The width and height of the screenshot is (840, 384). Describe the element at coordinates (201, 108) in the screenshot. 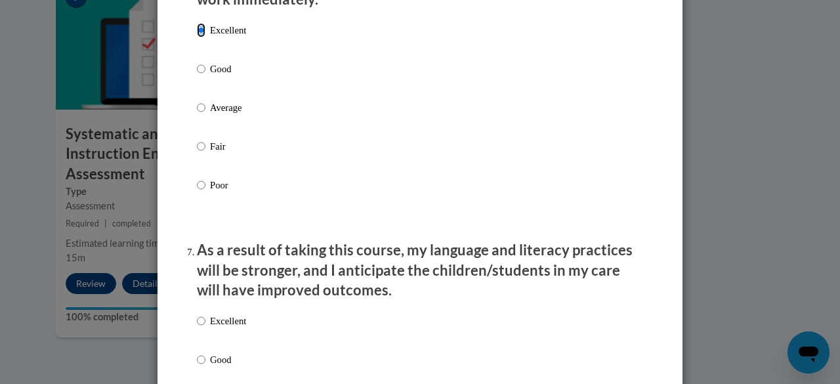

I see `input: Average` at that location.